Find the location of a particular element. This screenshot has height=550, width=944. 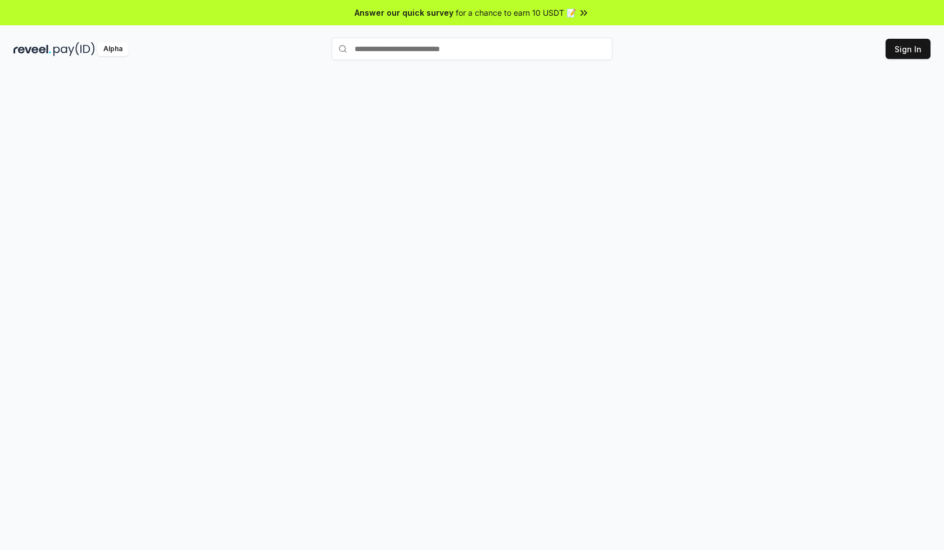

div: Alpha is located at coordinates (113, 49).